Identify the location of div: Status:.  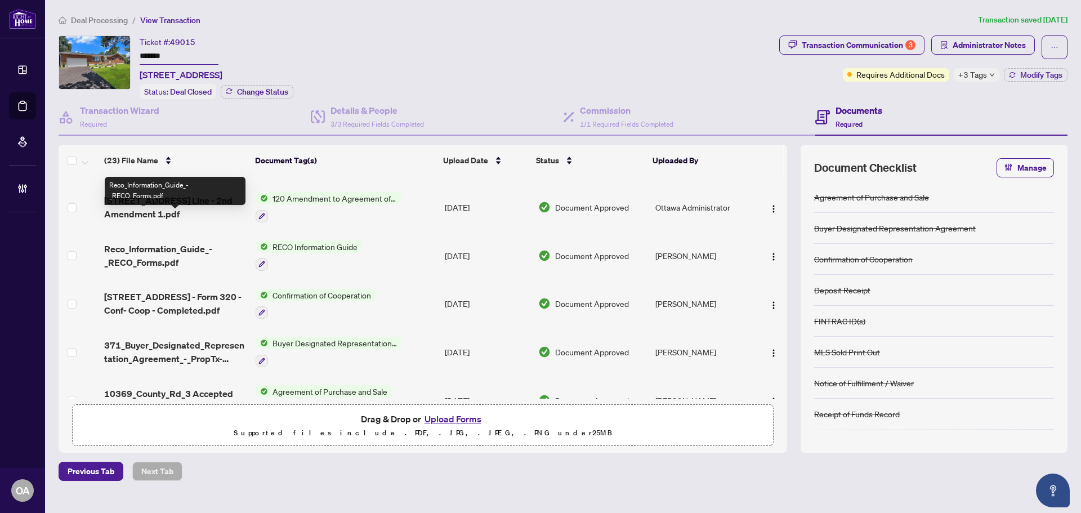
(178, 91).